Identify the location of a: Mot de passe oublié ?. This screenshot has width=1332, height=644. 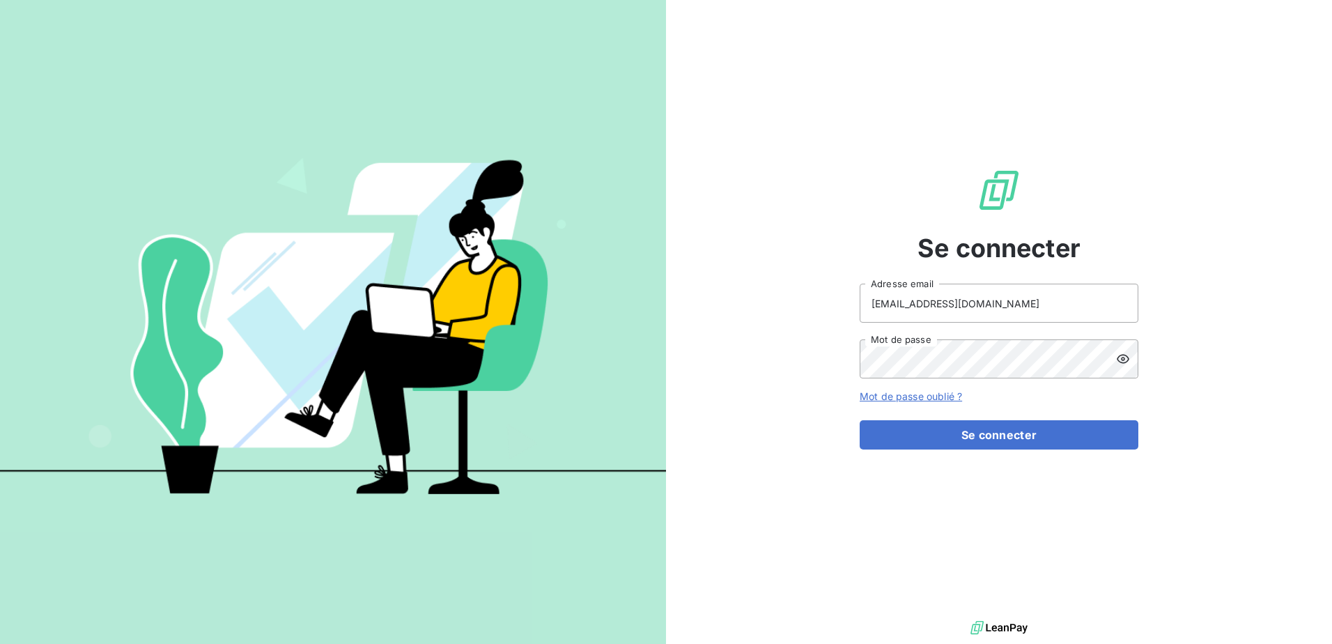
(910, 396).